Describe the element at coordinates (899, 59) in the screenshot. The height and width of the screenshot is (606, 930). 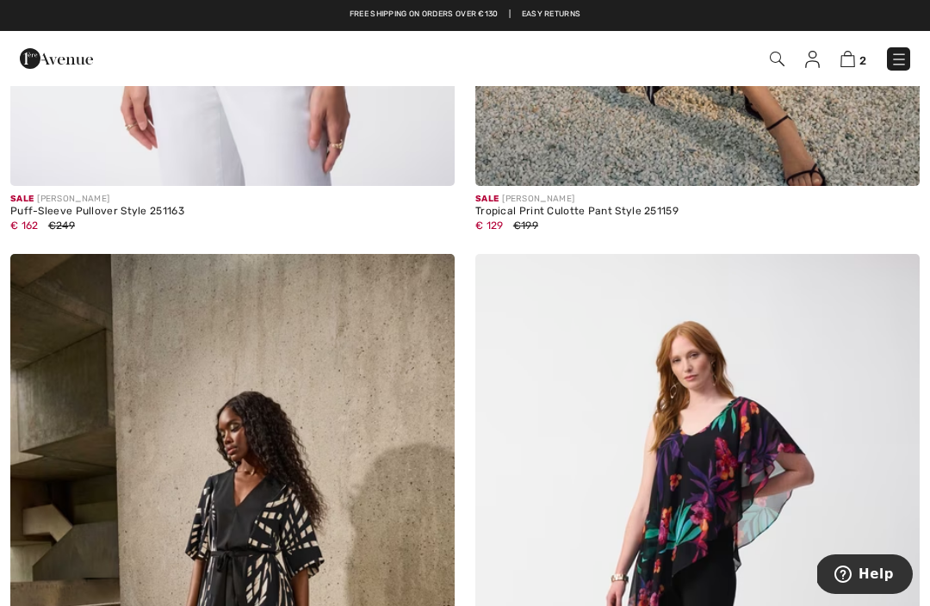
I see `img: Menu` at that location.